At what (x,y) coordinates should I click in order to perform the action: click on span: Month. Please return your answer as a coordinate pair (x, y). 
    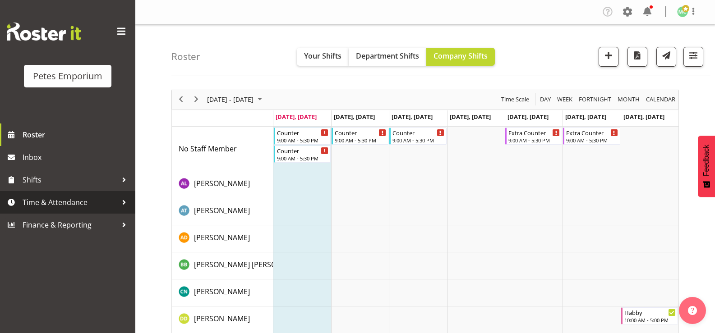
    Looking at the image, I should click on (628, 99).